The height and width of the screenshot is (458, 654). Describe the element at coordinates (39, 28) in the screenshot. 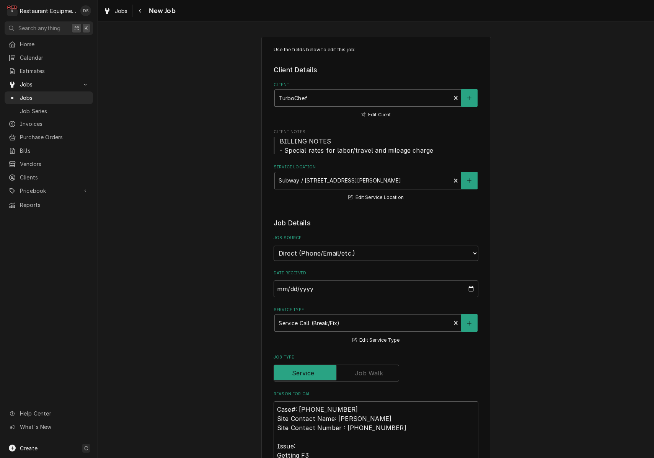

I see `span: Search anything` at that location.